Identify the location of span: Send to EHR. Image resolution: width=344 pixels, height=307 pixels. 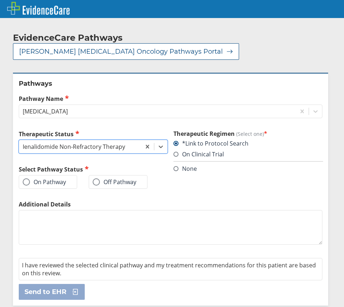
(45, 292).